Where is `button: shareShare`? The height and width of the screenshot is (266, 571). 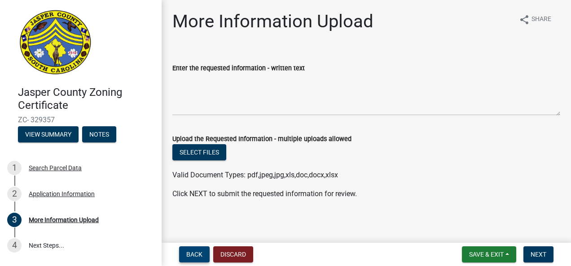
button: shareShare is located at coordinates (535, 19).